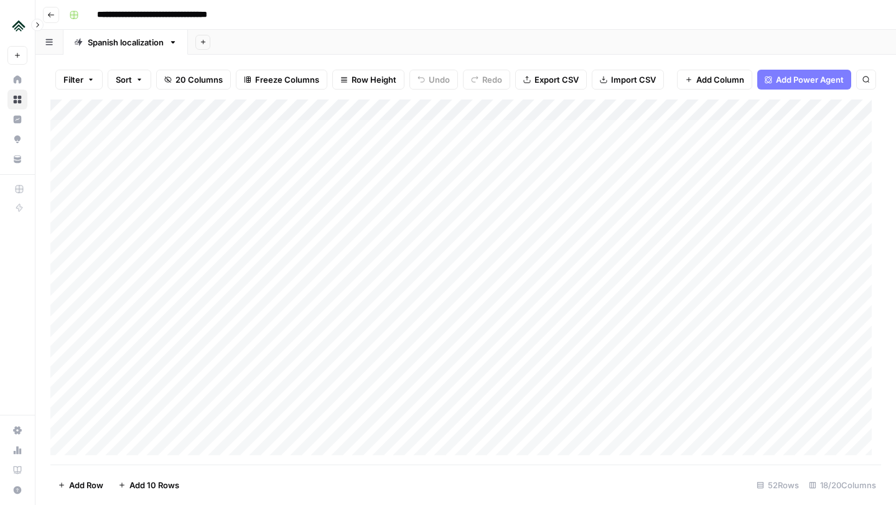 The width and height of the screenshot is (896, 505). I want to click on a: Settings, so click(17, 431).